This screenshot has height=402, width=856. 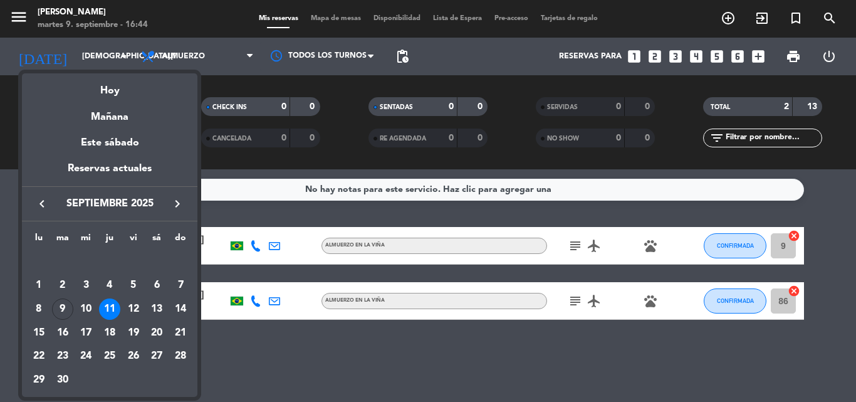 What do you see at coordinates (157, 309) in the screenshot?
I see `div: 13` at bounding box center [157, 309].